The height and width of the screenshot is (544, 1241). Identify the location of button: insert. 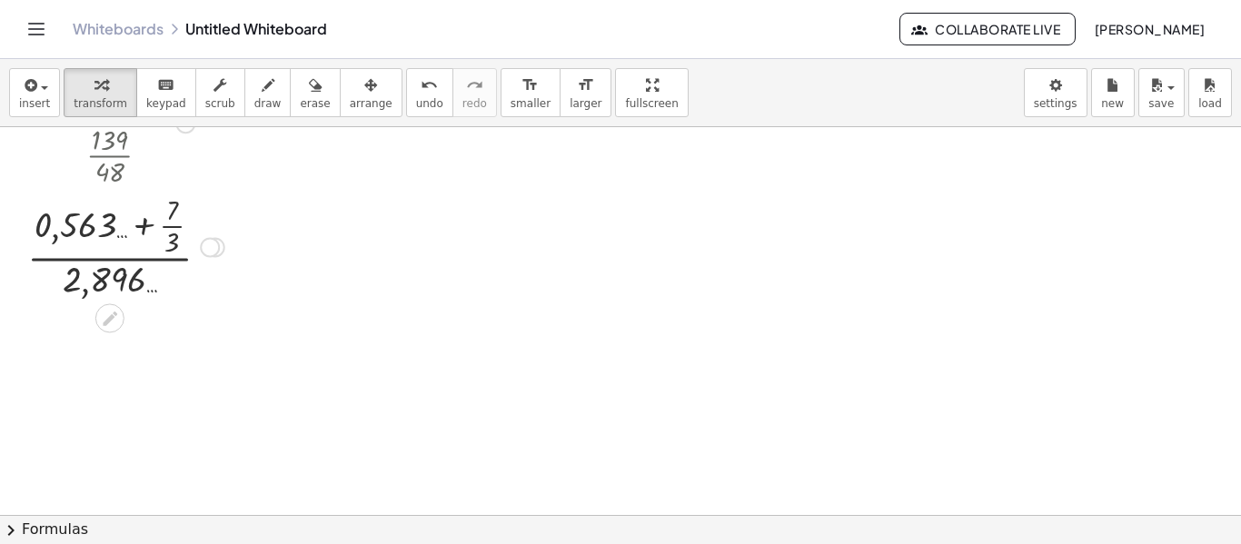
(35, 93).